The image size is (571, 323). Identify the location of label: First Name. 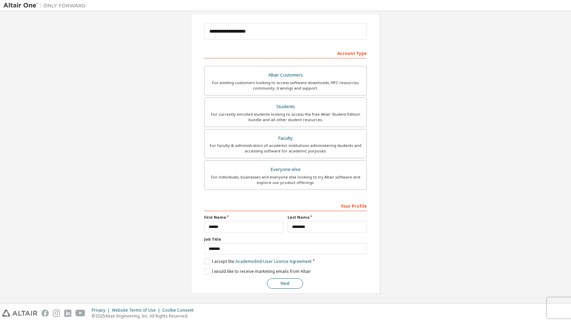
(244, 217).